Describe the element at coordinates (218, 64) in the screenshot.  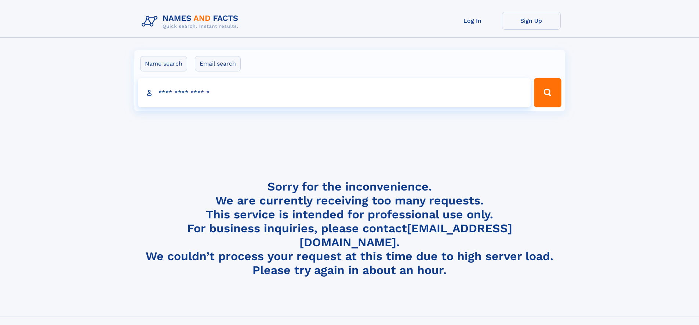
I see `label: Email search` at that location.